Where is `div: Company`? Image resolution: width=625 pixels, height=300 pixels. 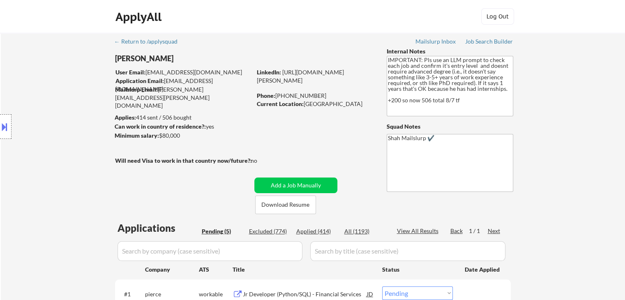 div: Company is located at coordinates (172, 270).